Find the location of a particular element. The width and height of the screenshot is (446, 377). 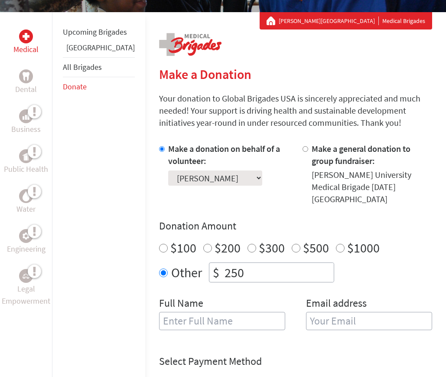

img: Medical is located at coordinates (26, 36).